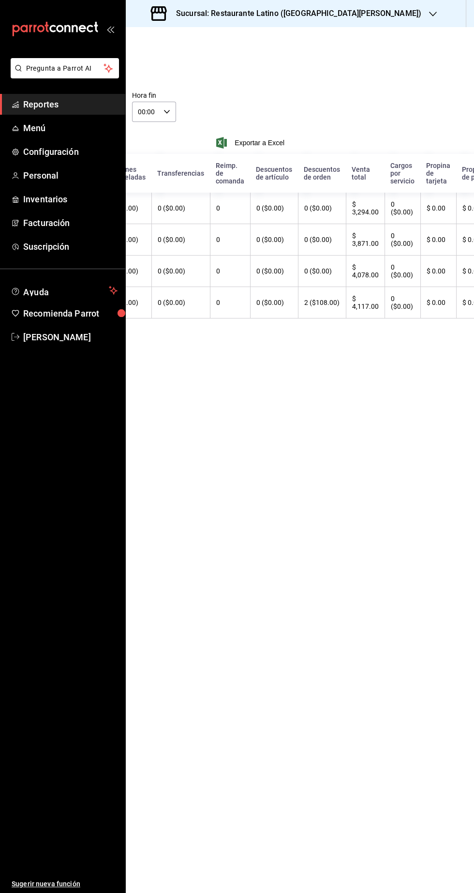  What do you see at coordinates (65, 68) in the screenshot?
I see `span: Pregunta a Parrot AI` at bounding box center [65, 68].